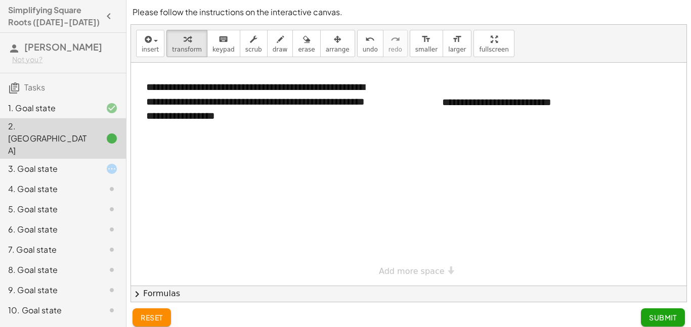 The image size is (691, 327). I want to click on button: reset, so click(152, 318).